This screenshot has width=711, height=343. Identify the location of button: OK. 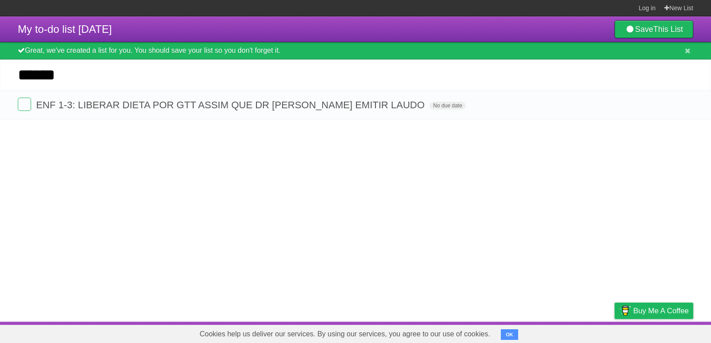
(509, 335).